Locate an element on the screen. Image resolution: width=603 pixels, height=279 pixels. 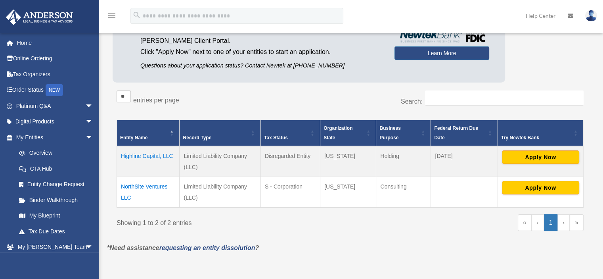
span: Business Purpose is located at coordinates (390, 133).